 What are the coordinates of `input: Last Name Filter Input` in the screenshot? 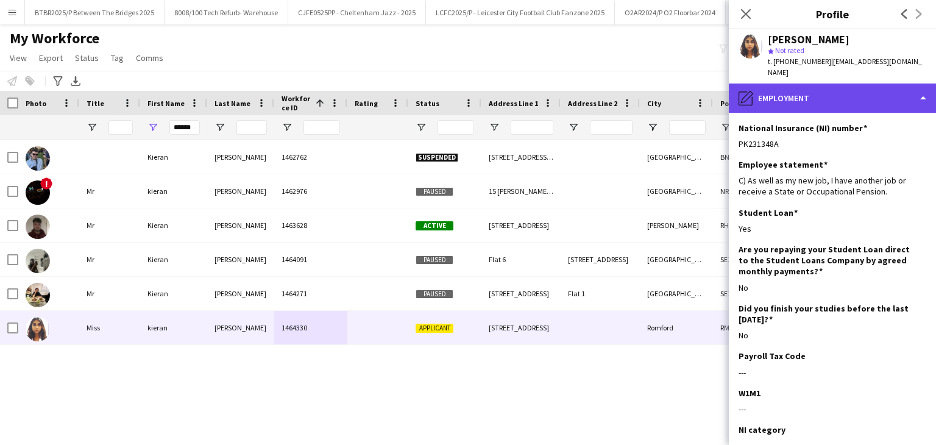 It's located at (252, 127).